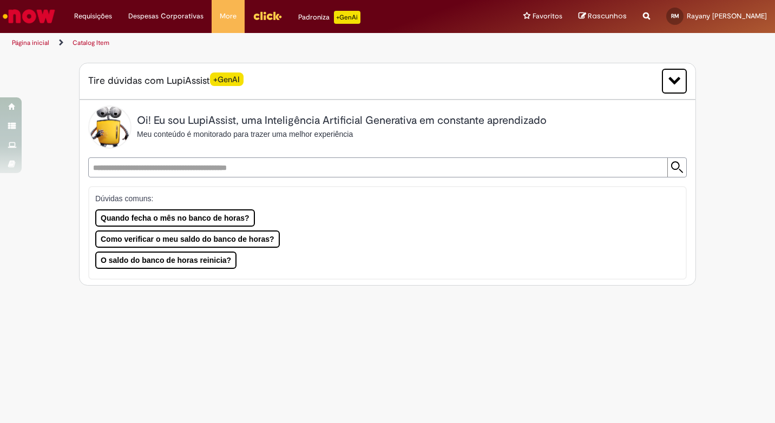 The width and height of the screenshot is (775, 423). What do you see at coordinates (607, 16) in the screenshot?
I see `span: Rascunhos` at bounding box center [607, 16].